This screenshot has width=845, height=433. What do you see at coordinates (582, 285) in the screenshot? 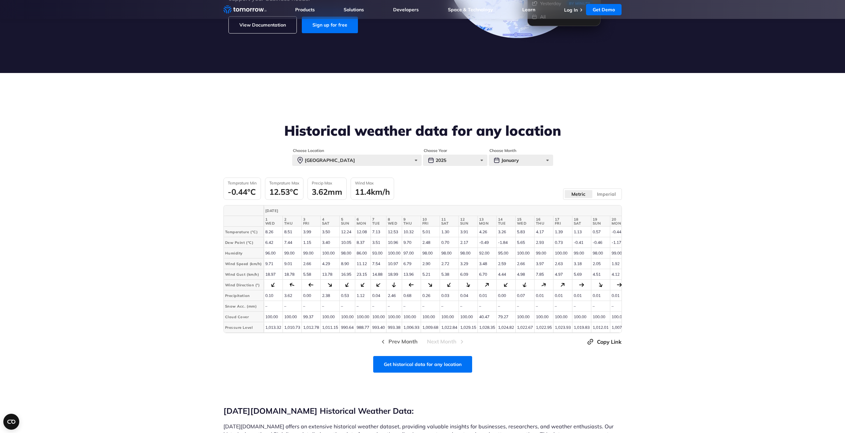
I see `div: 89.09°` at bounding box center [582, 285].